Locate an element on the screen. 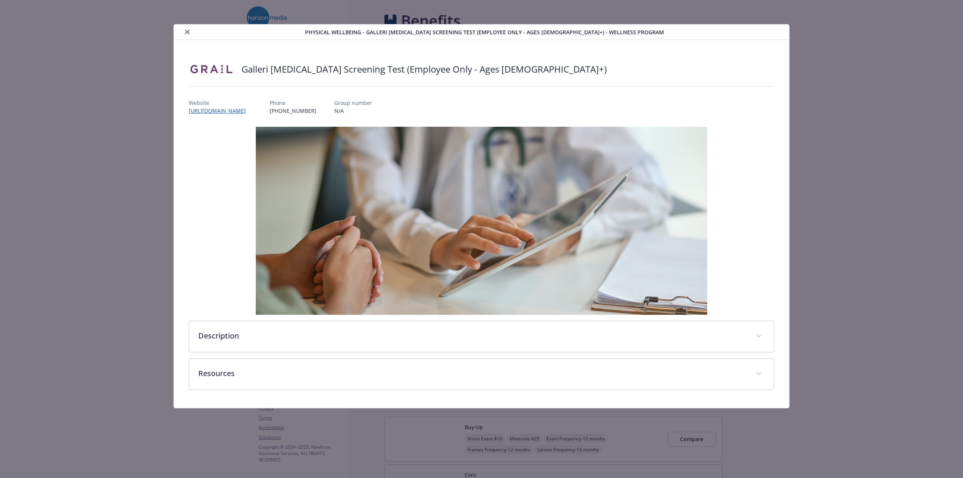  p: Phone is located at coordinates (293, 103).